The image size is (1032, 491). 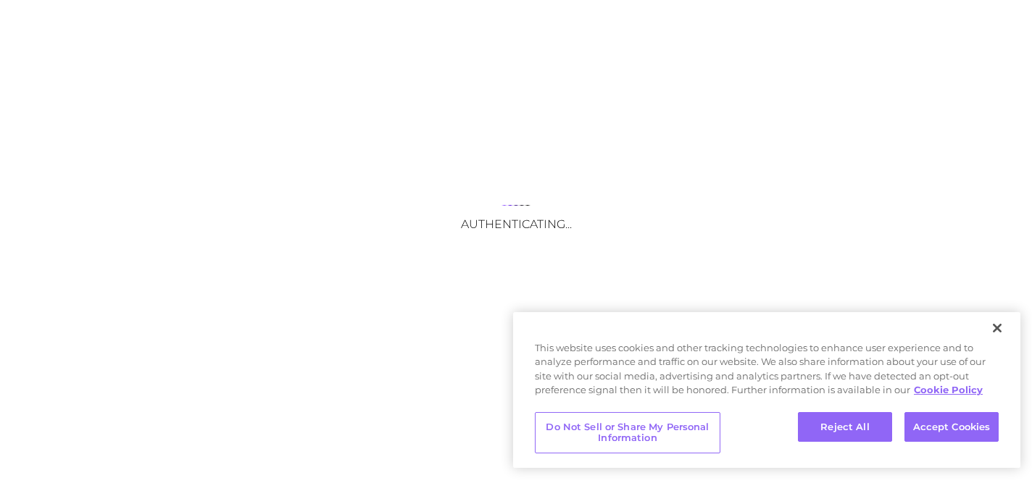 I want to click on div: Privacy, so click(x=766, y=390).